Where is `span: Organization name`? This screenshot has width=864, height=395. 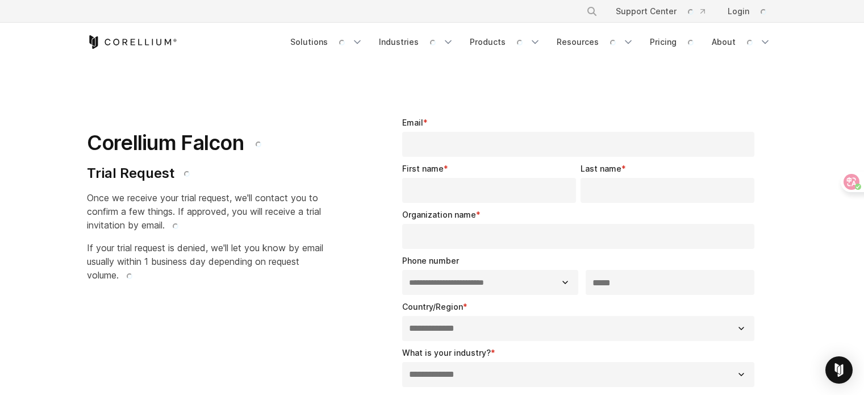 span: Organization name is located at coordinates (439, 214).